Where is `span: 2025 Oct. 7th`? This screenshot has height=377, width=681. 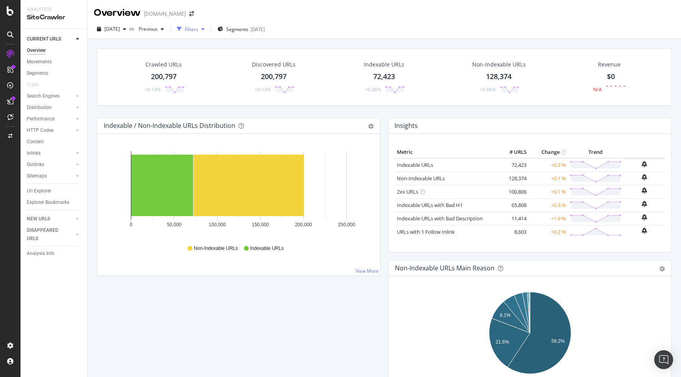
span: 2025 Oct. 7th is located at coordinates (112, 29).